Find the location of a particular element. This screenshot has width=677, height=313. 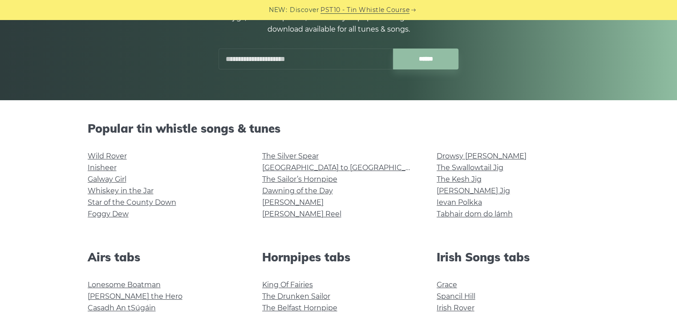

a: PST10 - Tin Whistle Course is located at coordinates (365, 10).